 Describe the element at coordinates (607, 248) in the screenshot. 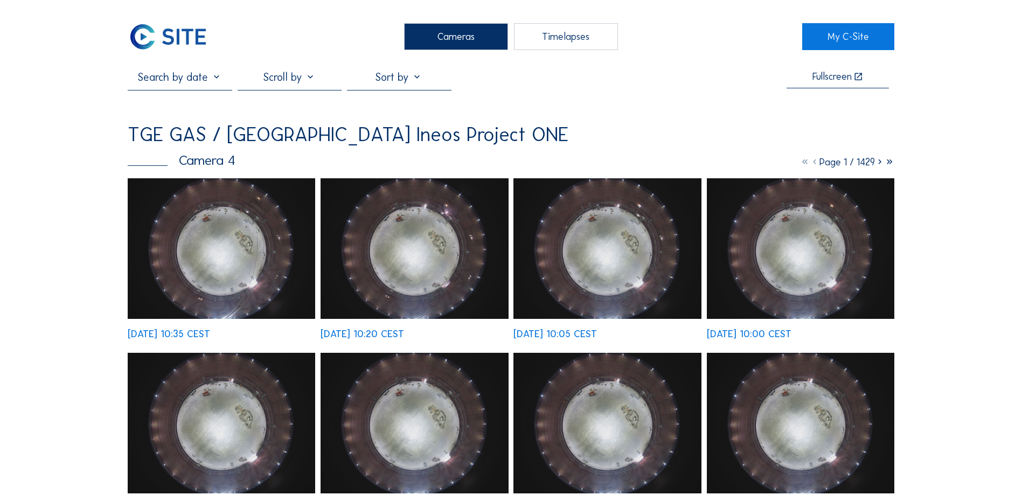

I see `img: image_53008234` at that location.